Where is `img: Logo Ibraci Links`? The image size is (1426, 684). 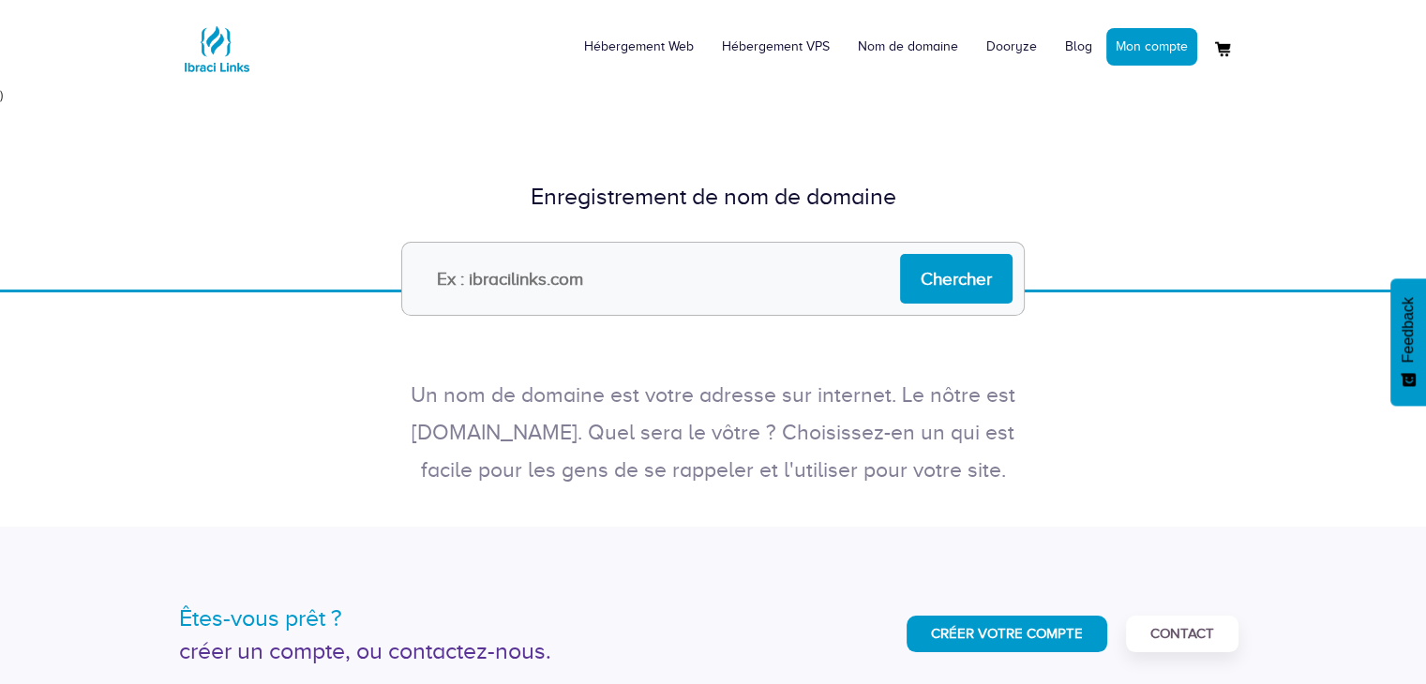
img: Logo Ibraci Links is located at coordinates (217, 49).